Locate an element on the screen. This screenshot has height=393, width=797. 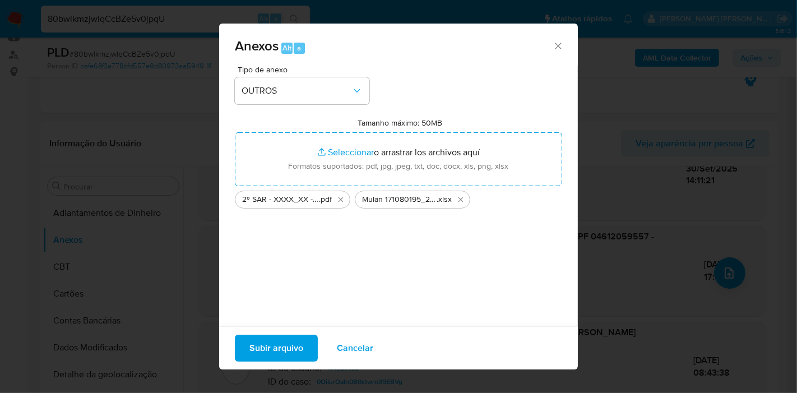
span: Cancelar is located at coordinates (355, 348).